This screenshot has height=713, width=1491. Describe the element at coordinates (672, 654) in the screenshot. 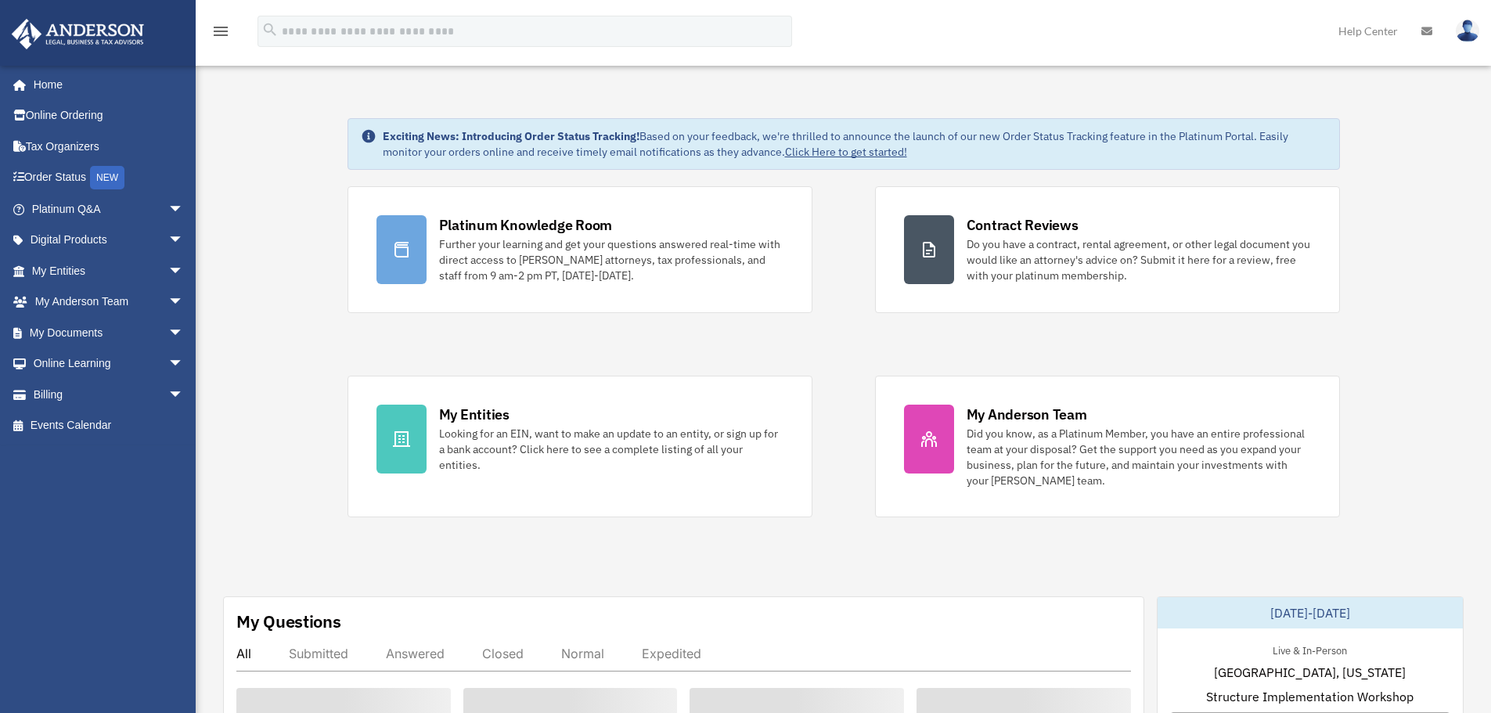

I see `div: Expedited` at that location.